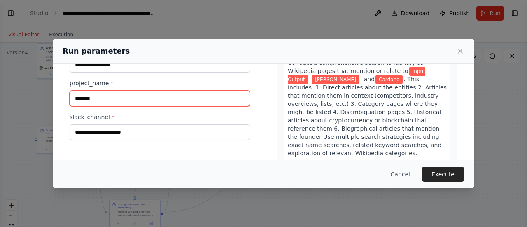 The height and width of the screenshot is (227, 527). Describe the element at coordinates (356, 67) in the screenshot. I see `span: Conduct a comprehensive search to identify all Wikipedia pages that mention or relate to` at that location.